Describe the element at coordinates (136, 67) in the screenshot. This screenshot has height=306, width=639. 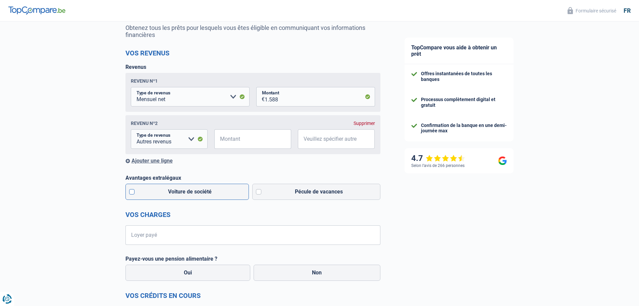
I see `label: Revenus` at that location.